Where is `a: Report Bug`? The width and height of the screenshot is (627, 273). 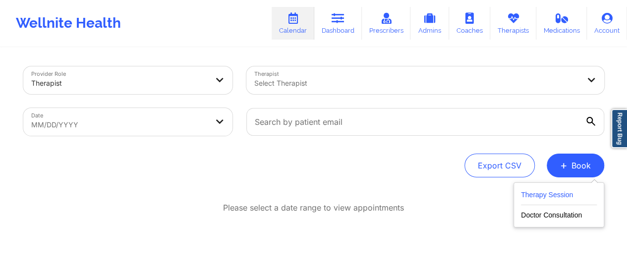
a: Report Bug is located at coordinates (619, 128).